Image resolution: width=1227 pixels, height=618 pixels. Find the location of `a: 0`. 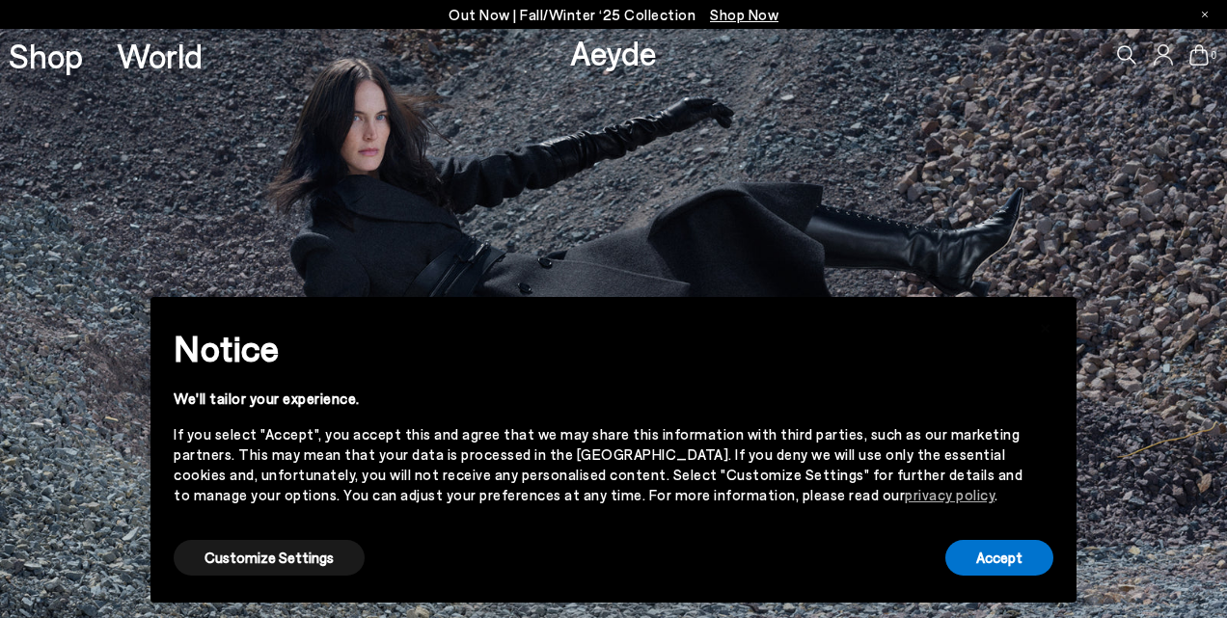

a: 0 is located at coordinates (1199, 55).